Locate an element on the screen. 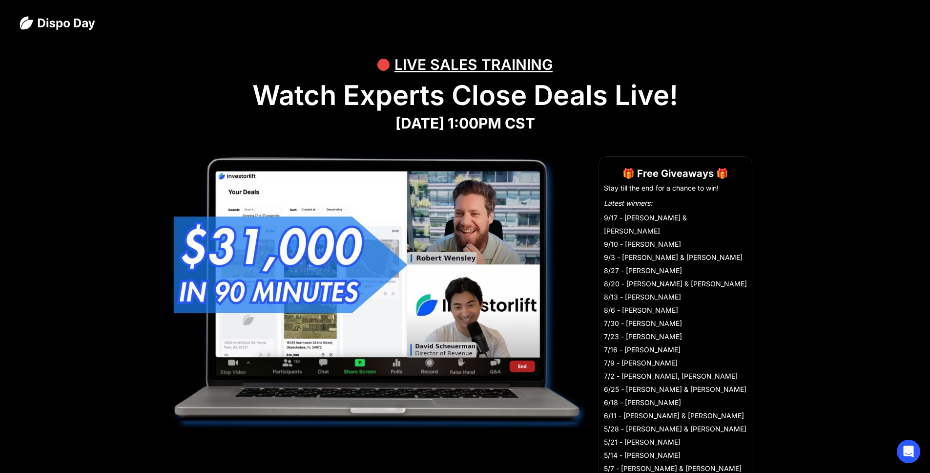 The width and height of the screenshot is (930, 473). em: Latest winners: is located at coordinates (628, 203).